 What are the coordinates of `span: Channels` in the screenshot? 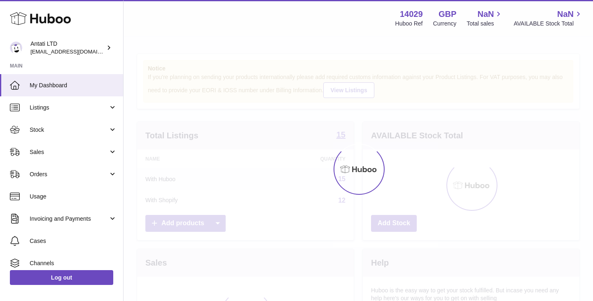 It's located at (73, 263).